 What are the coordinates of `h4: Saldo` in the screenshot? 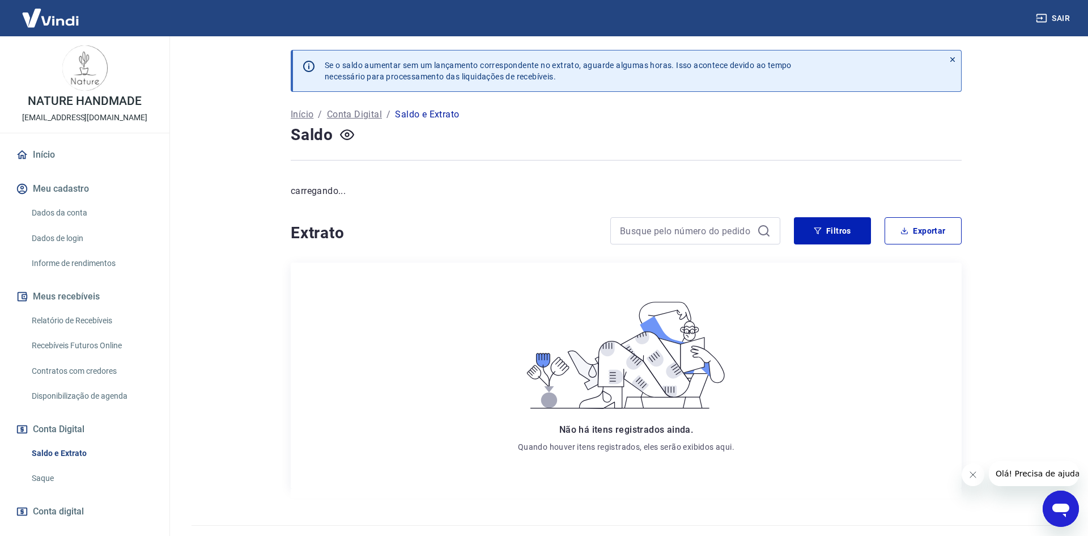 It's located at (312, 135).